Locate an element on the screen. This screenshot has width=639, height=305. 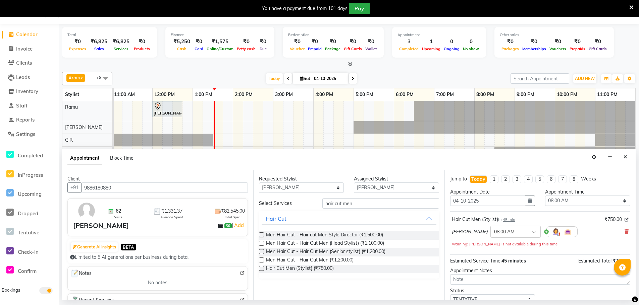
small: for is located at coordinates (506, 220).